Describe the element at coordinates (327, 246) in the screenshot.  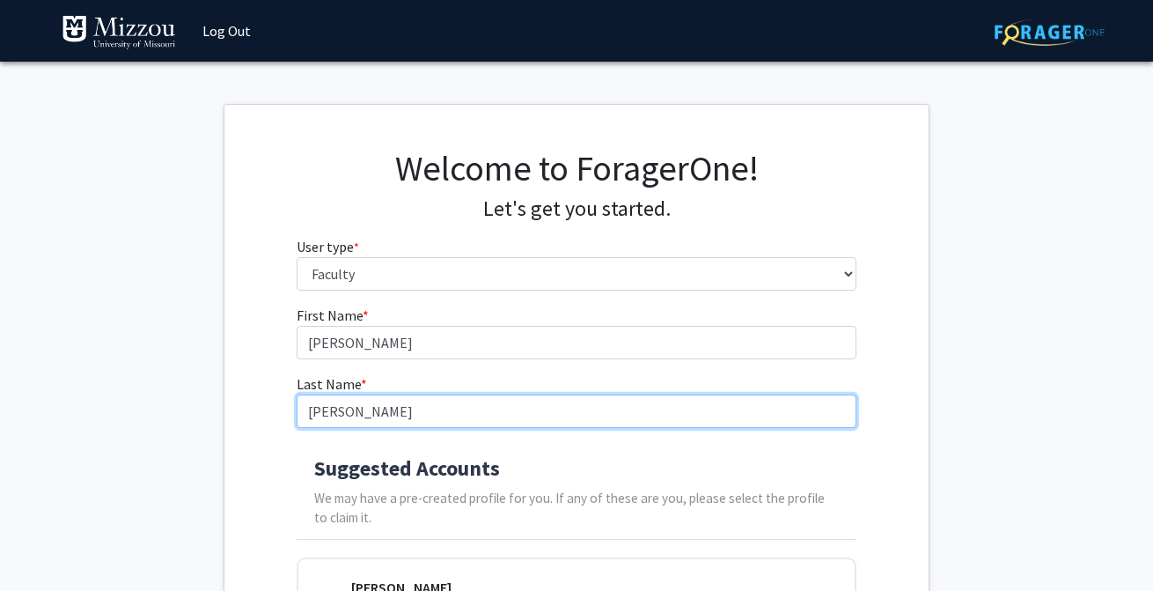
I see `label: User type` at that location.